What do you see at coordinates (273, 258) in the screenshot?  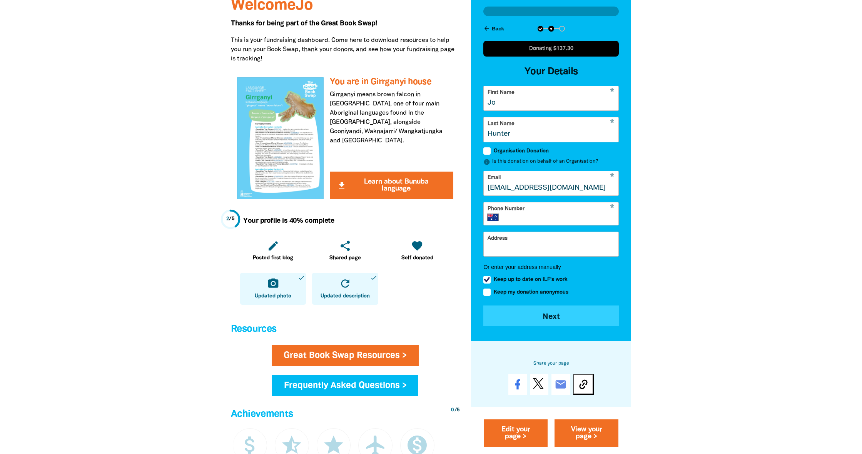 I see `span: Posted first blog` at bounding box center [273, 258].